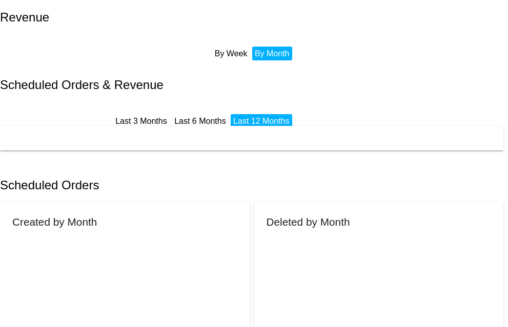  What do you see at coordinates (141, 121) in the screenshot?
I see `a: Last 3 Months` at bounding box center [141, 121].